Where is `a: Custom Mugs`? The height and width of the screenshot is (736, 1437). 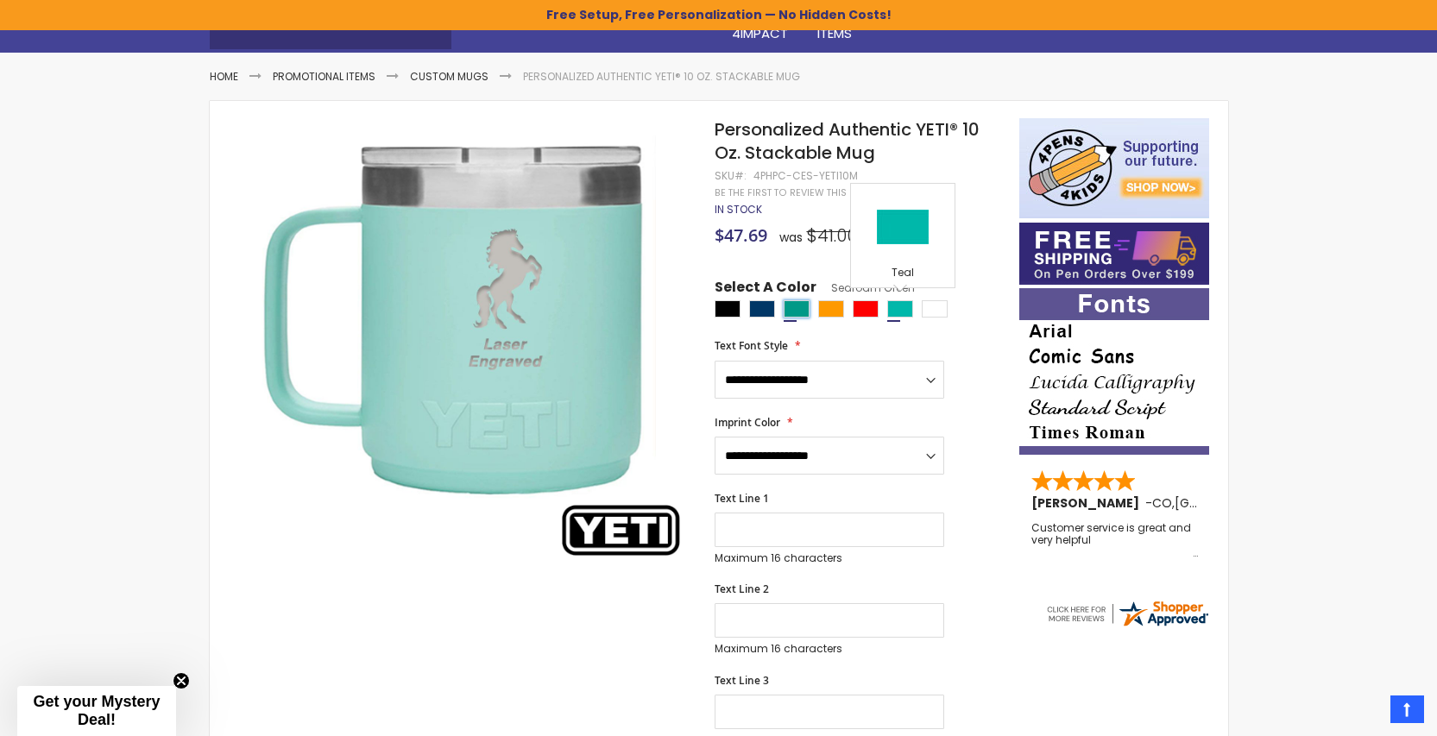 a: Custom Mugs is located at coordinates (449, 76).